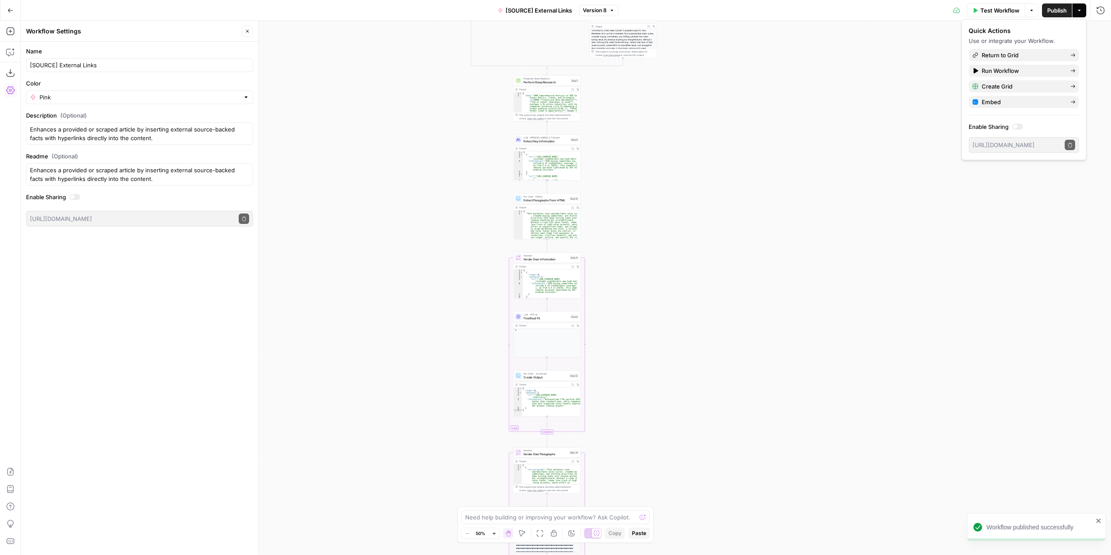  What do you see at coordinates (546, 454) in the screenshot?
I see `span: Iterate Over Paragraphs` at bounding box center [546, 454].